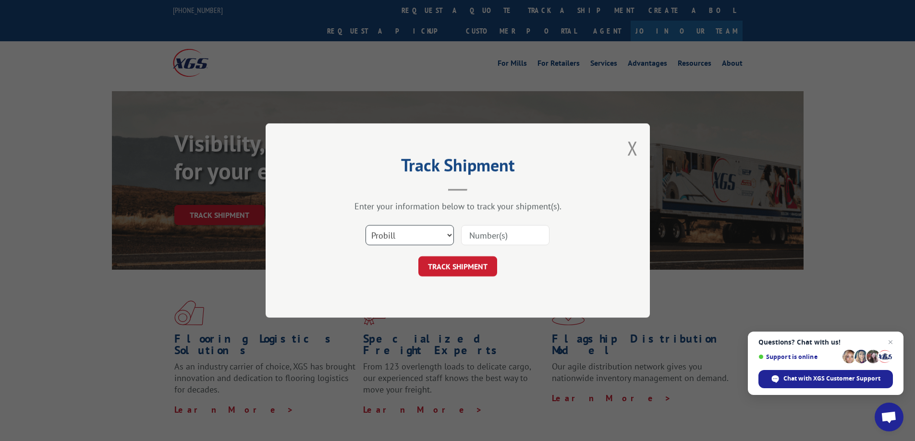 This screenshot has width=915, height=441. I want to click on div: Open chat, so click(889, 417).